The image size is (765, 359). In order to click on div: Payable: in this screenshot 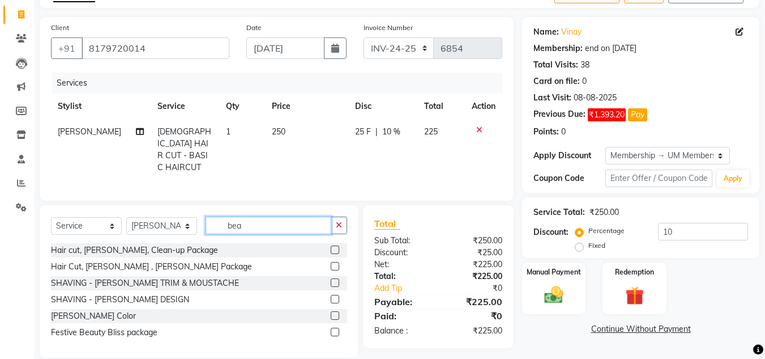, I will do `click(402, 301)`.